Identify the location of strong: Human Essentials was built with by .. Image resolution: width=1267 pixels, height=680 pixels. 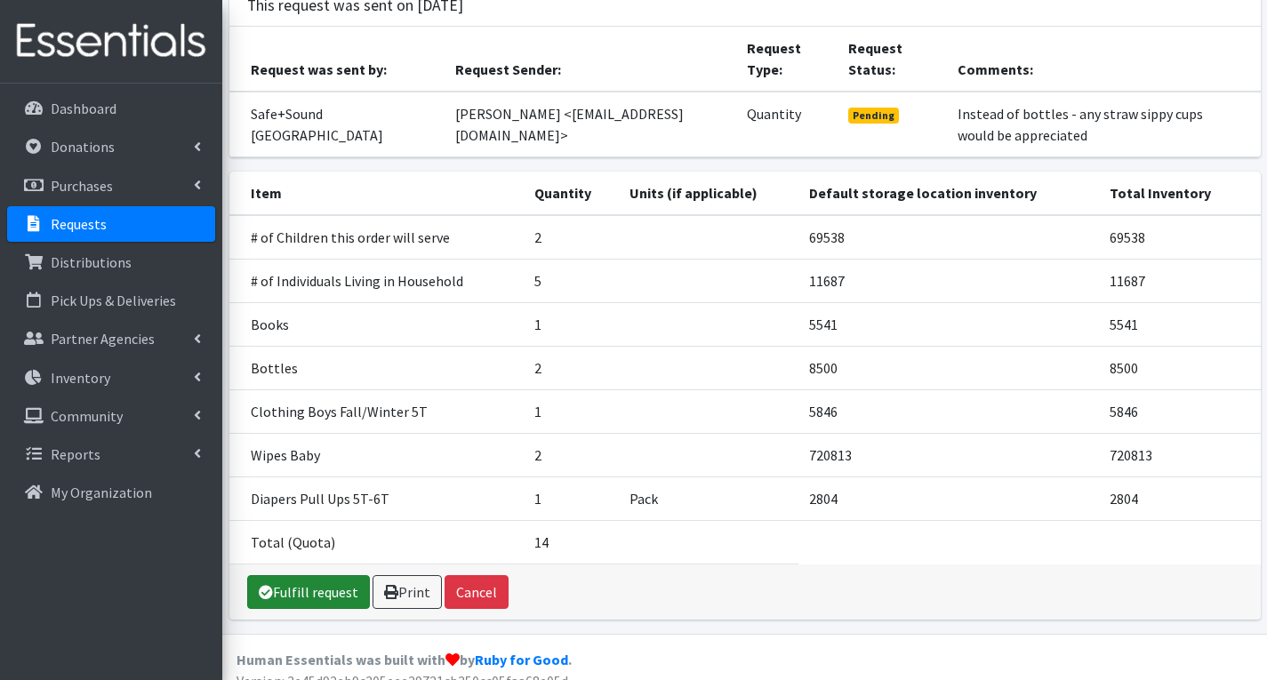
(404, 660).